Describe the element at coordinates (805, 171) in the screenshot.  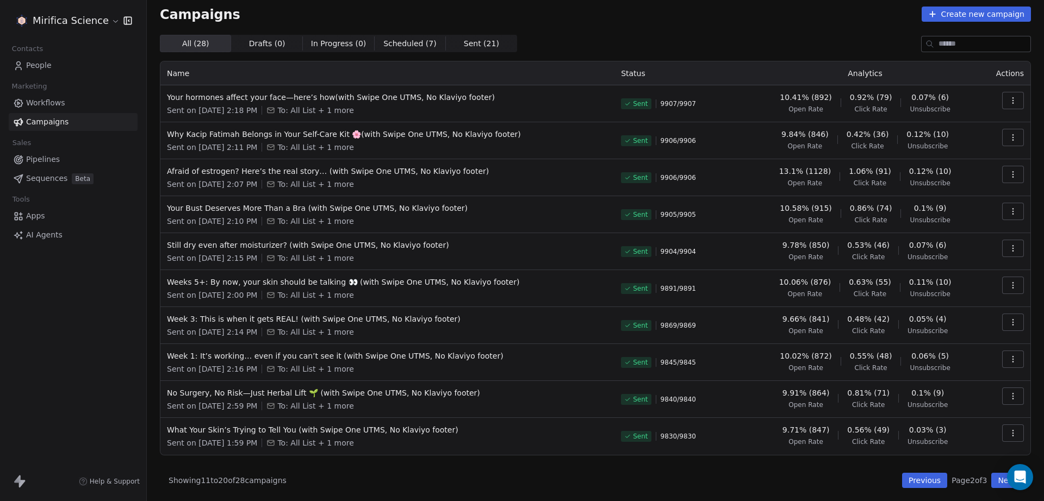
I see `span: 13.1% (1128)` at that location.